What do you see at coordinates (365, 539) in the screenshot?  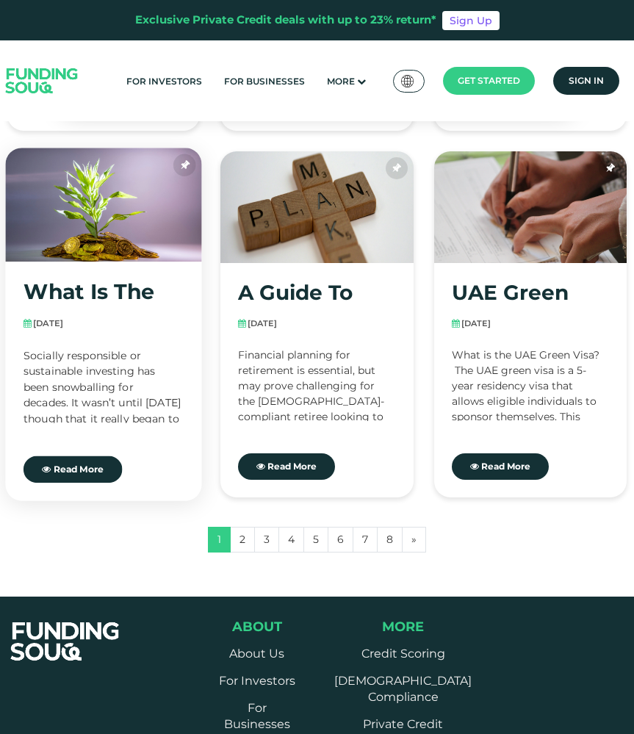 I see `a: 7` at bounding box center [365, 539].